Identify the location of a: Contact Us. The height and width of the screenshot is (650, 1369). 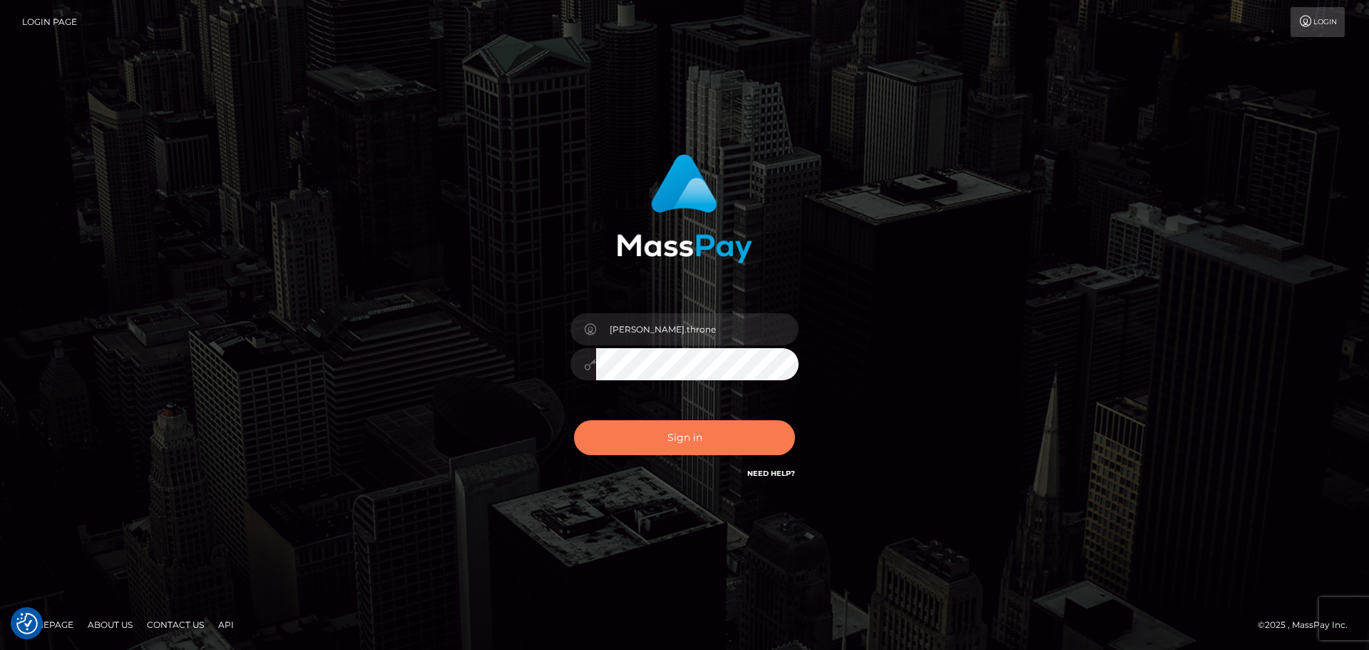
(175, 624).